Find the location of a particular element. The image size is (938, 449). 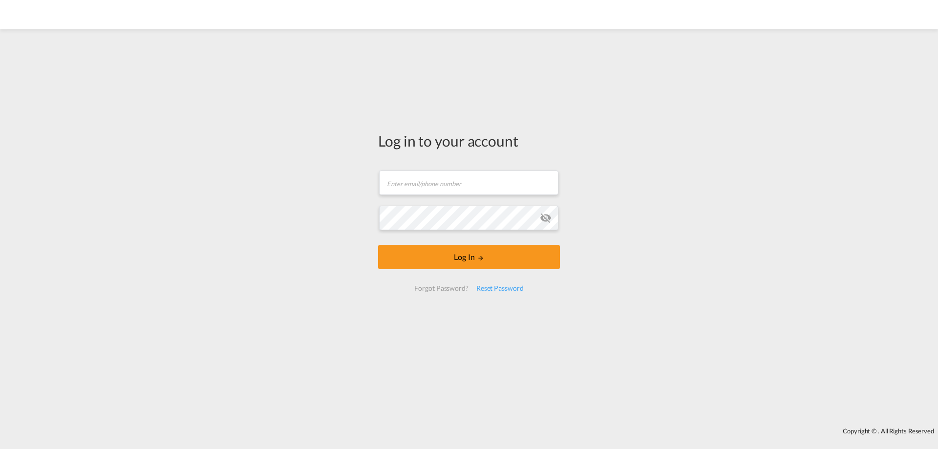

div: Forgot Password? is located at coordinates (441, 288).